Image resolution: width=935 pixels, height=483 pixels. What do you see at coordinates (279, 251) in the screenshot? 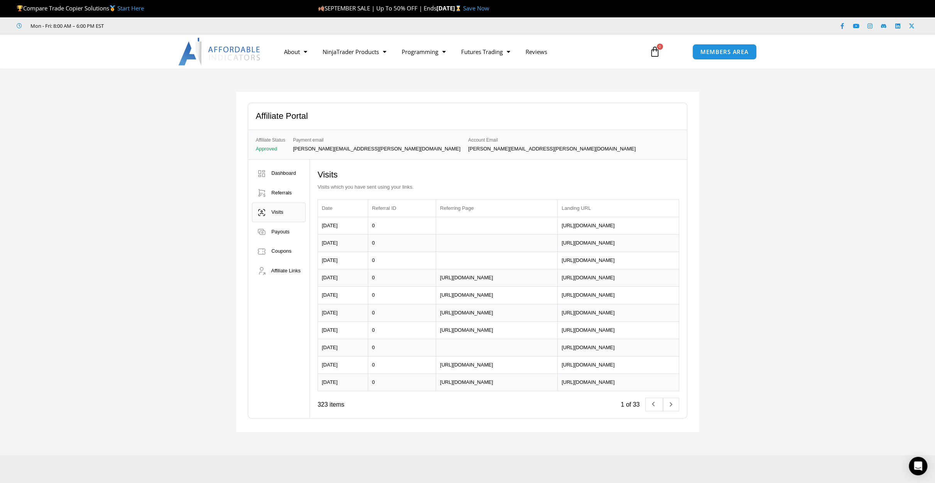
I see `a: Coupons` at bounding box center [279, 251].